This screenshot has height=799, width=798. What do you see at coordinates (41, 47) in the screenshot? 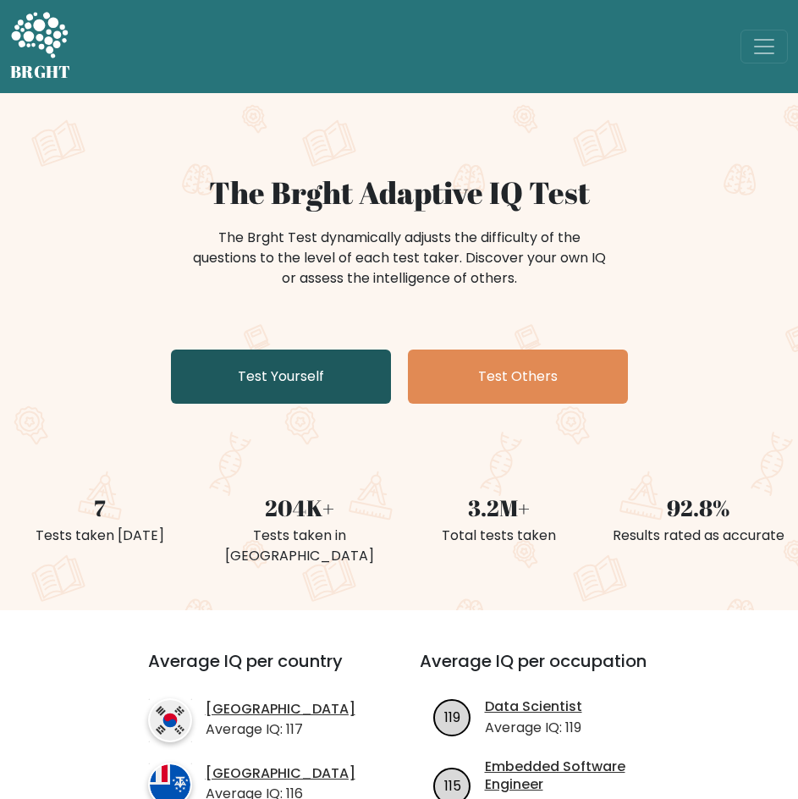
I see `a: BRGHT` at bounding box center [41, 47].